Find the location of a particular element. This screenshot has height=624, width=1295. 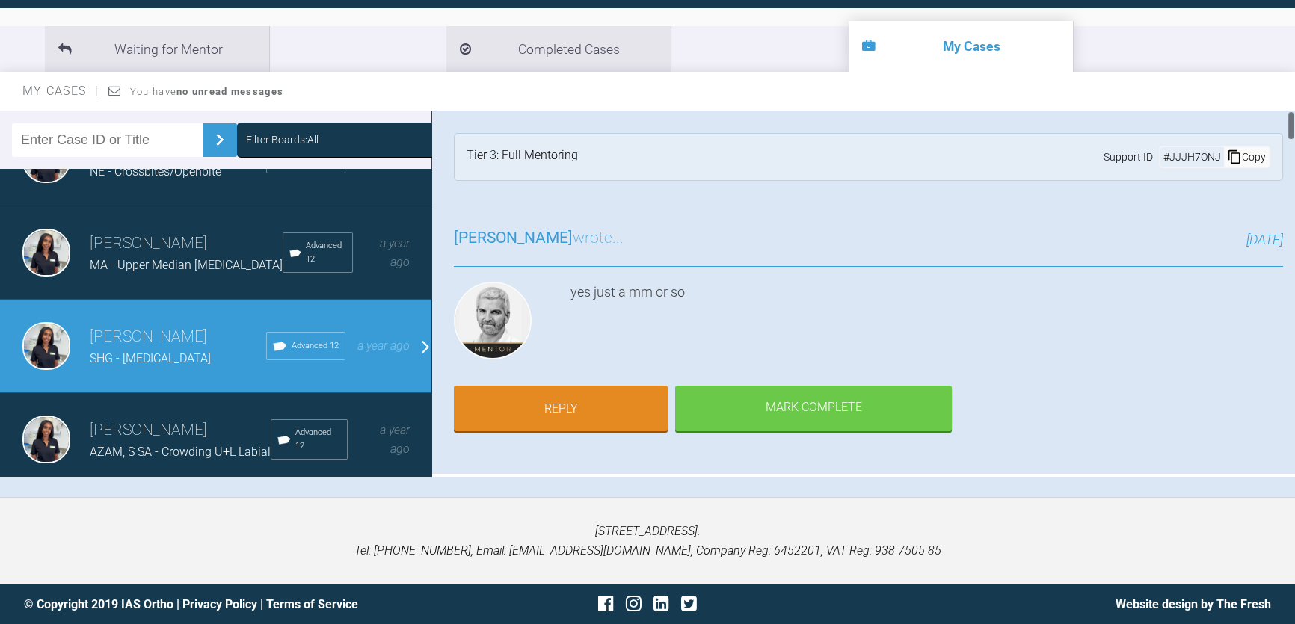

h3: wrote... is located at coordinates (538, 239).